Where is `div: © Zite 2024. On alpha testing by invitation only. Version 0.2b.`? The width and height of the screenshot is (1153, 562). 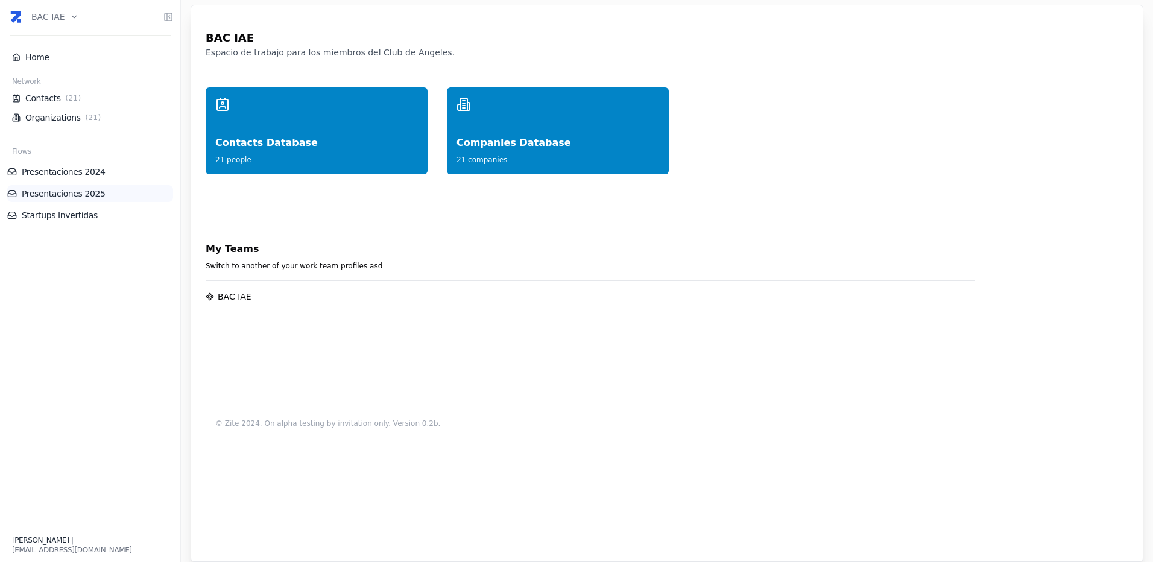 div: © Zite 2024. On alpha testing by invitation only. Version 0.2b. is located at coordinates (590, 423).